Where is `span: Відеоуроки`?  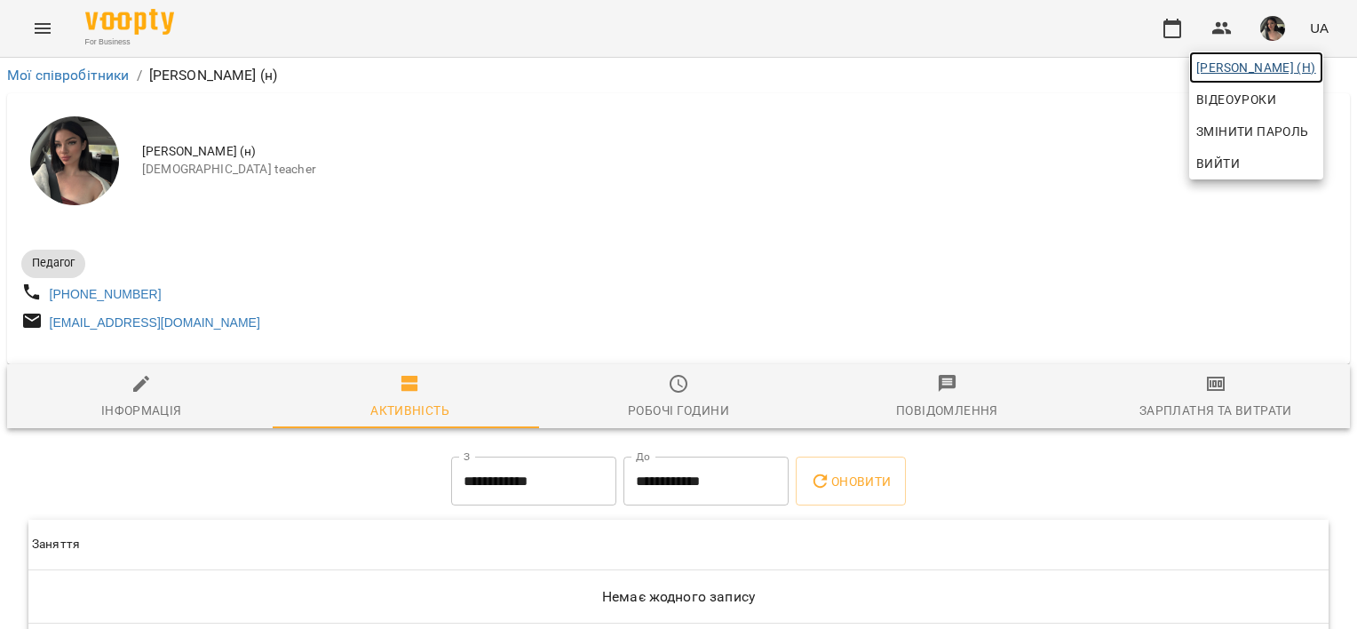 span: Відеоуроки is located at coordinates (1236, 99).